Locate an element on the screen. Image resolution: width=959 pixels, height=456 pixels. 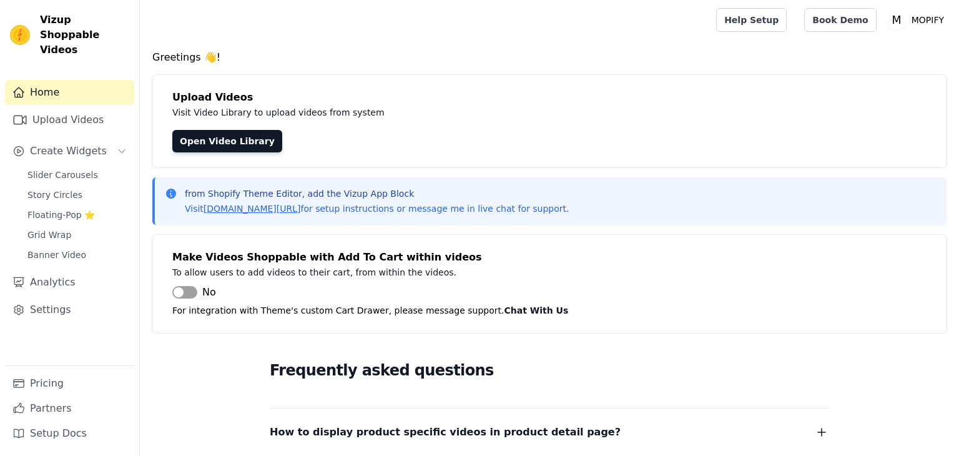
a: Help Setup is located at coordinates (751, 20).